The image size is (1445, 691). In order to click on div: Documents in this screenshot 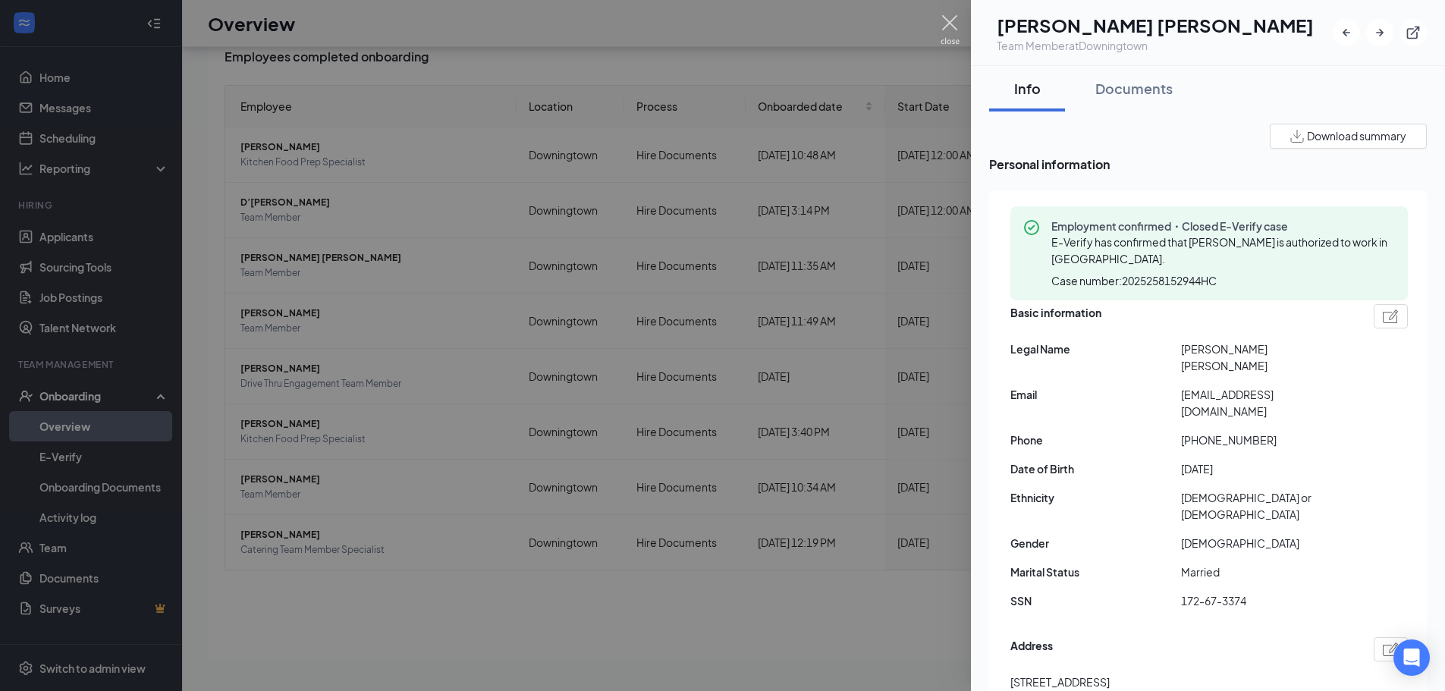, I will do `click(1134, 88)`.